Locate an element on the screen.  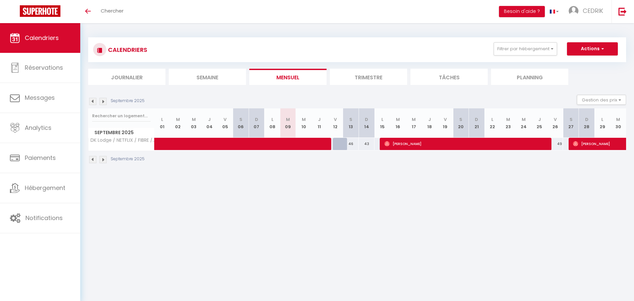
th: 19 is located at coordinates (445, 123).